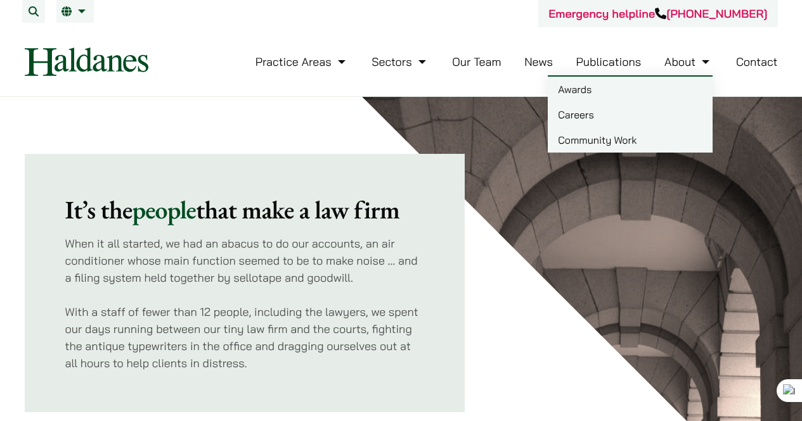 The image size is (802, 421). I want to click on a: Our Team, so click(476, 61).